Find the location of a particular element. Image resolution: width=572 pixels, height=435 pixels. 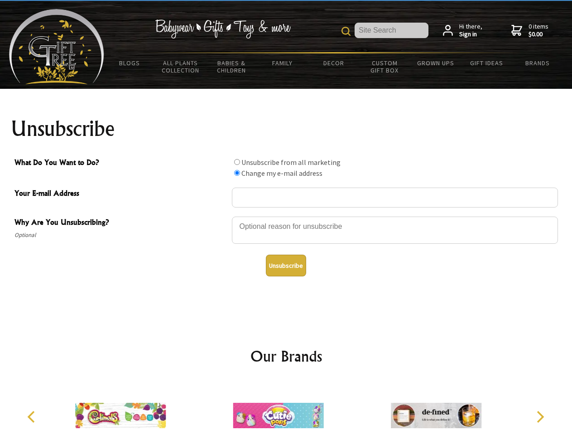

strong: $0.00 is located at coordinates (538, 34).